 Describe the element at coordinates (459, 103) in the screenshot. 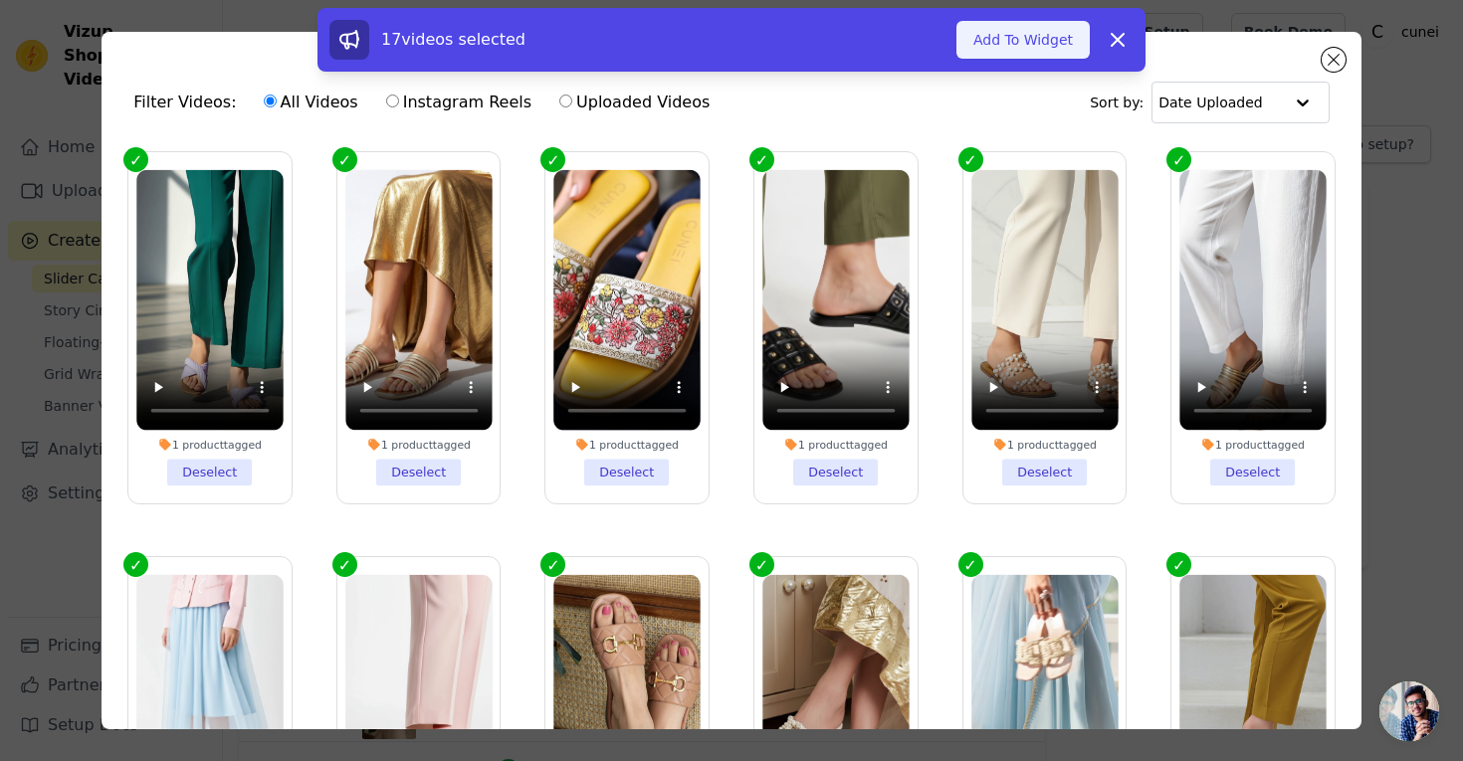

I see `label: Instagram Reels` at that location.